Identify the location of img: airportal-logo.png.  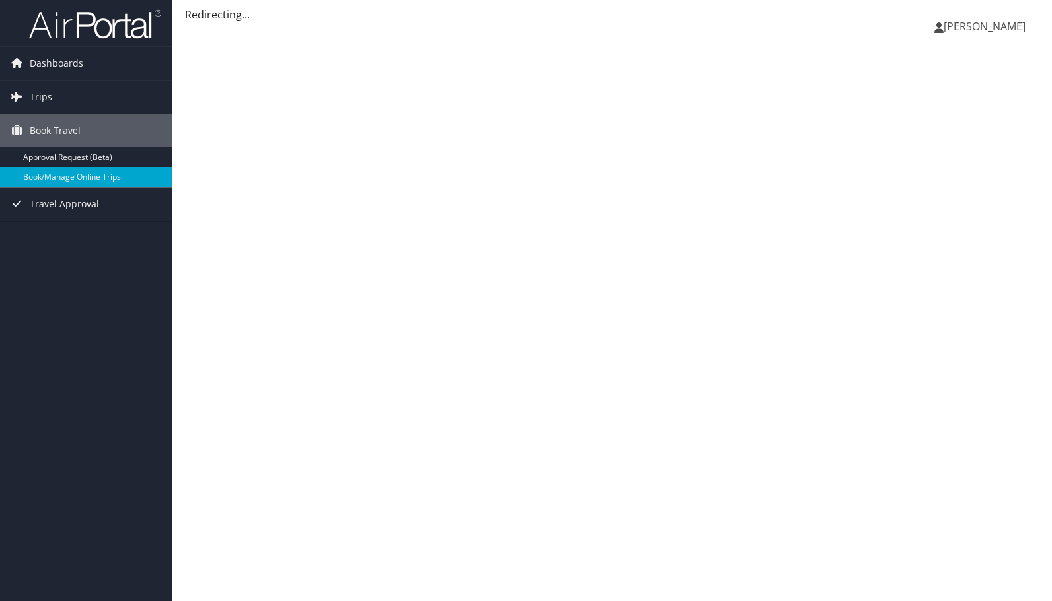
(95, 24).